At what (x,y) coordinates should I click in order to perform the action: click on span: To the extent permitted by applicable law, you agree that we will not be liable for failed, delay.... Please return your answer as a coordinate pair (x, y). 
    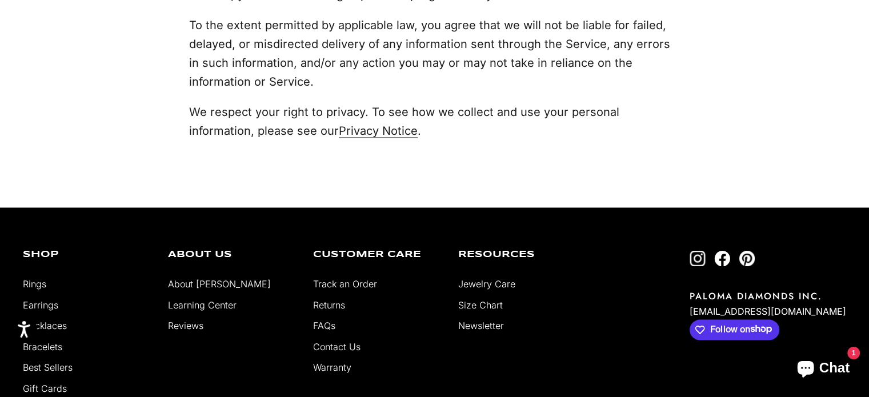
    Looking at the image, I should click on (430, 53).